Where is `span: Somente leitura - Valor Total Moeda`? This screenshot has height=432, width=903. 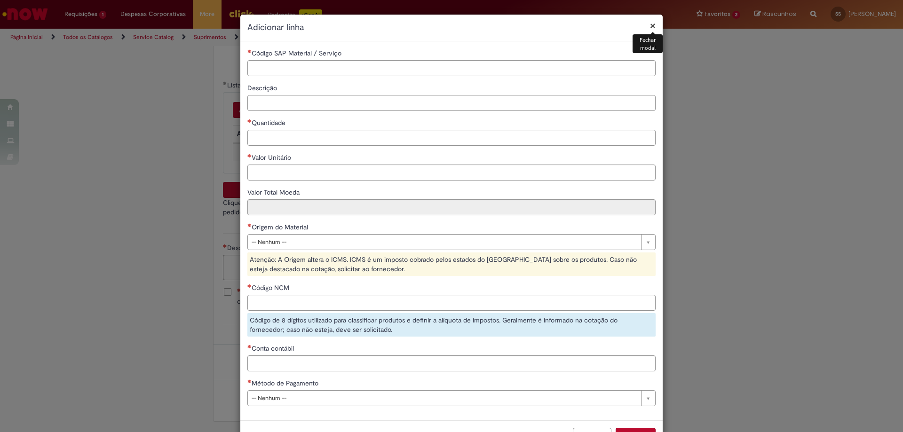 span: Somente leitura - Valor Total Moeda is located at coordinates (274, 192).